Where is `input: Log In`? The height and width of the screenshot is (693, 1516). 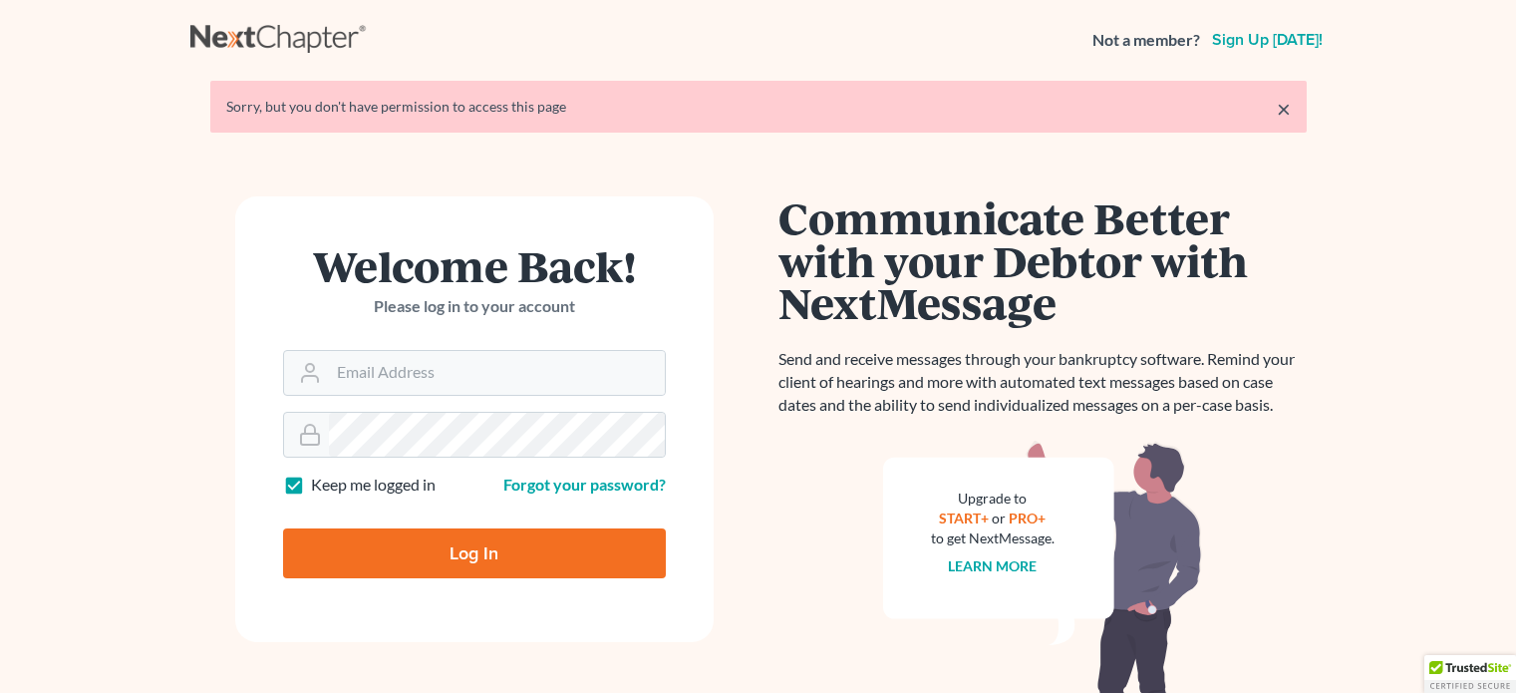
input: Log In is located at coordinates (474, 553).